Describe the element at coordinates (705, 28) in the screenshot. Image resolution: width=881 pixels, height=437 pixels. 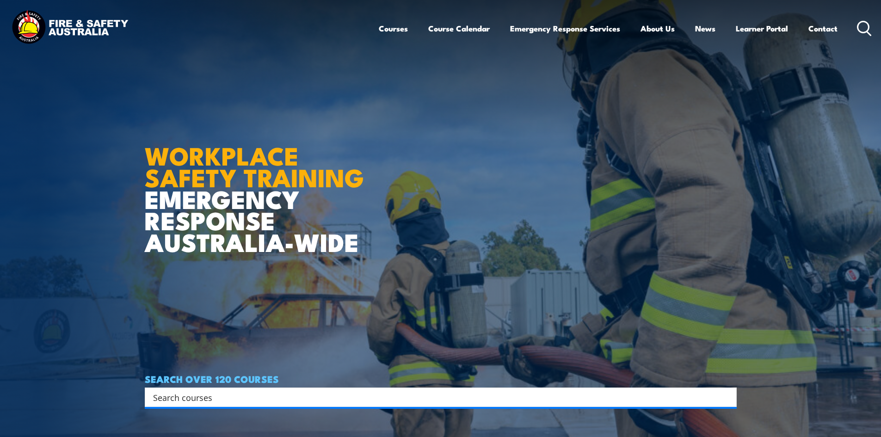
I see `a: News` at that location.